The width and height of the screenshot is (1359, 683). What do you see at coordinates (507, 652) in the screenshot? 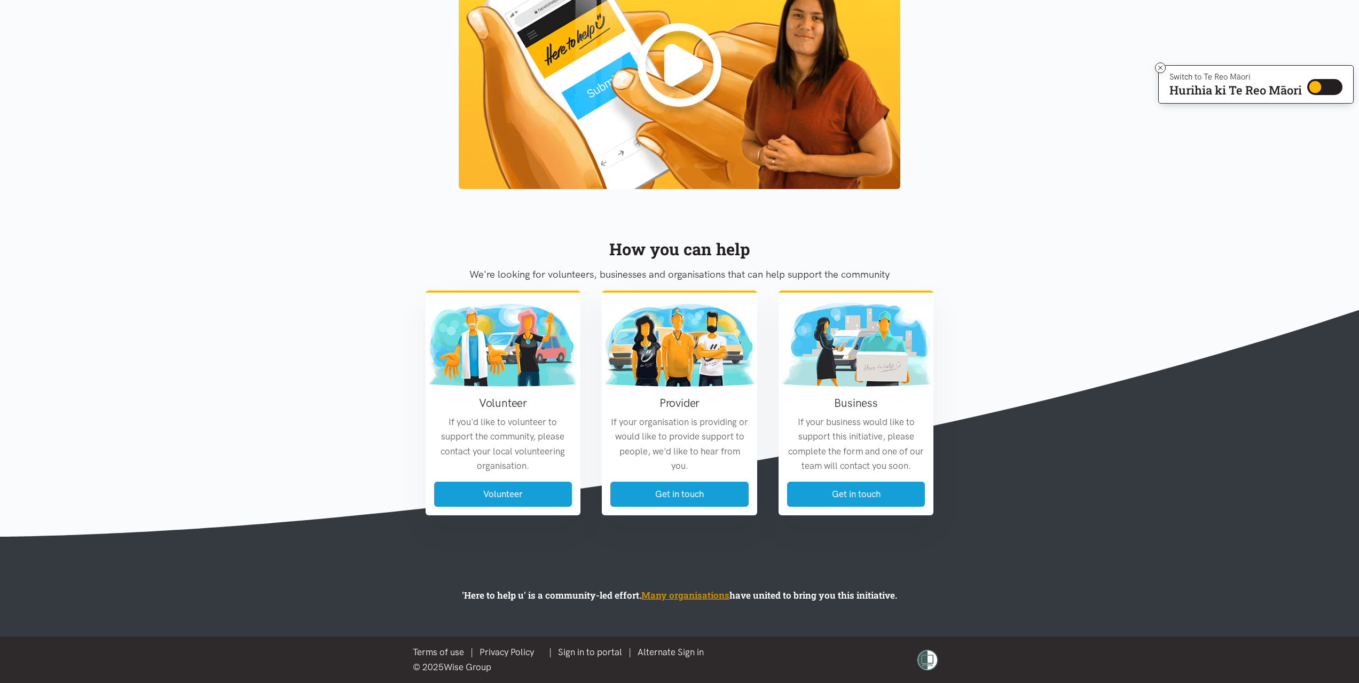
I see `a: Privacy Policy` at bounding box center [507, 652].